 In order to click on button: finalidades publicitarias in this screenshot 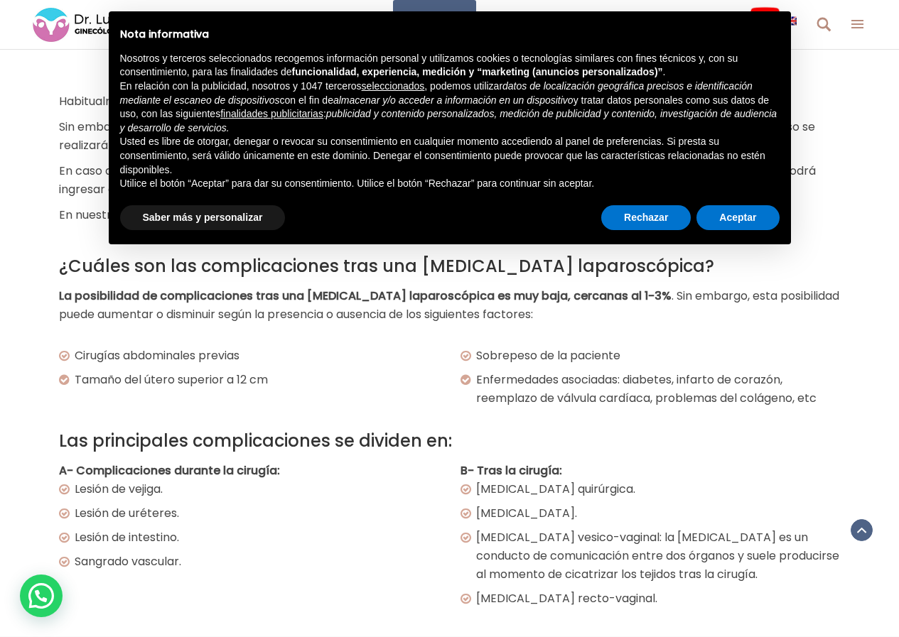, I will do `click(271, 114)`.